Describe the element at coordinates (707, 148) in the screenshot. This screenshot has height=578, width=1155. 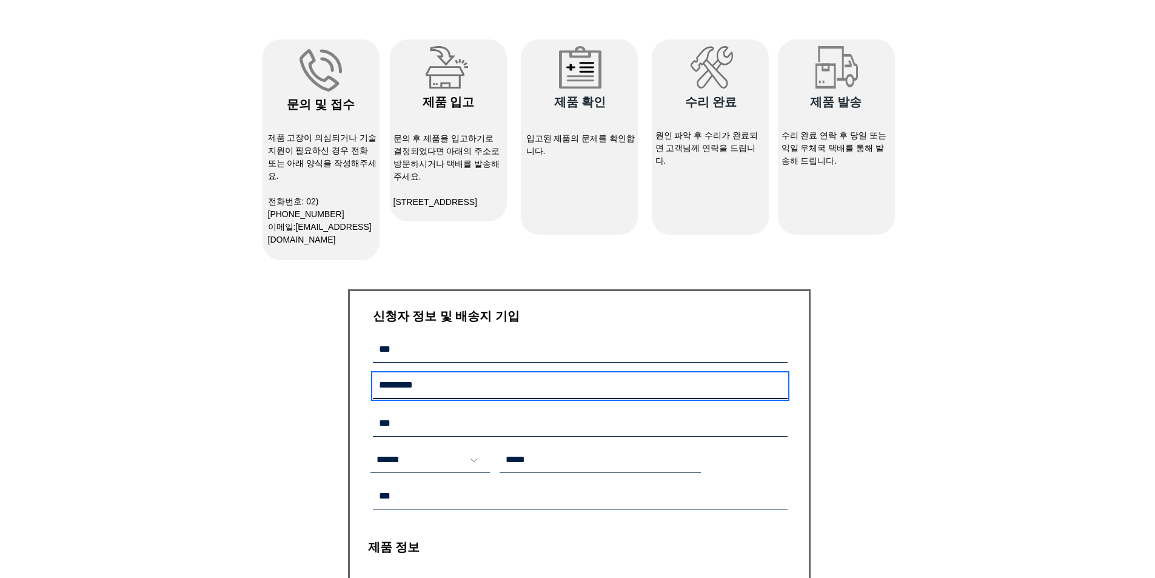
I see `span: 원인 파악 후 수리가 완료되면 고객님께 연락을 드립니다.` at that location.